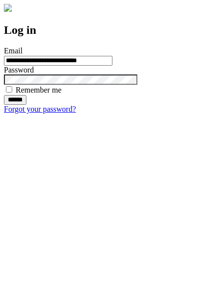  Describe the element at coordinates (19, 69) in the screenshot. I see `label: Password` at that location.